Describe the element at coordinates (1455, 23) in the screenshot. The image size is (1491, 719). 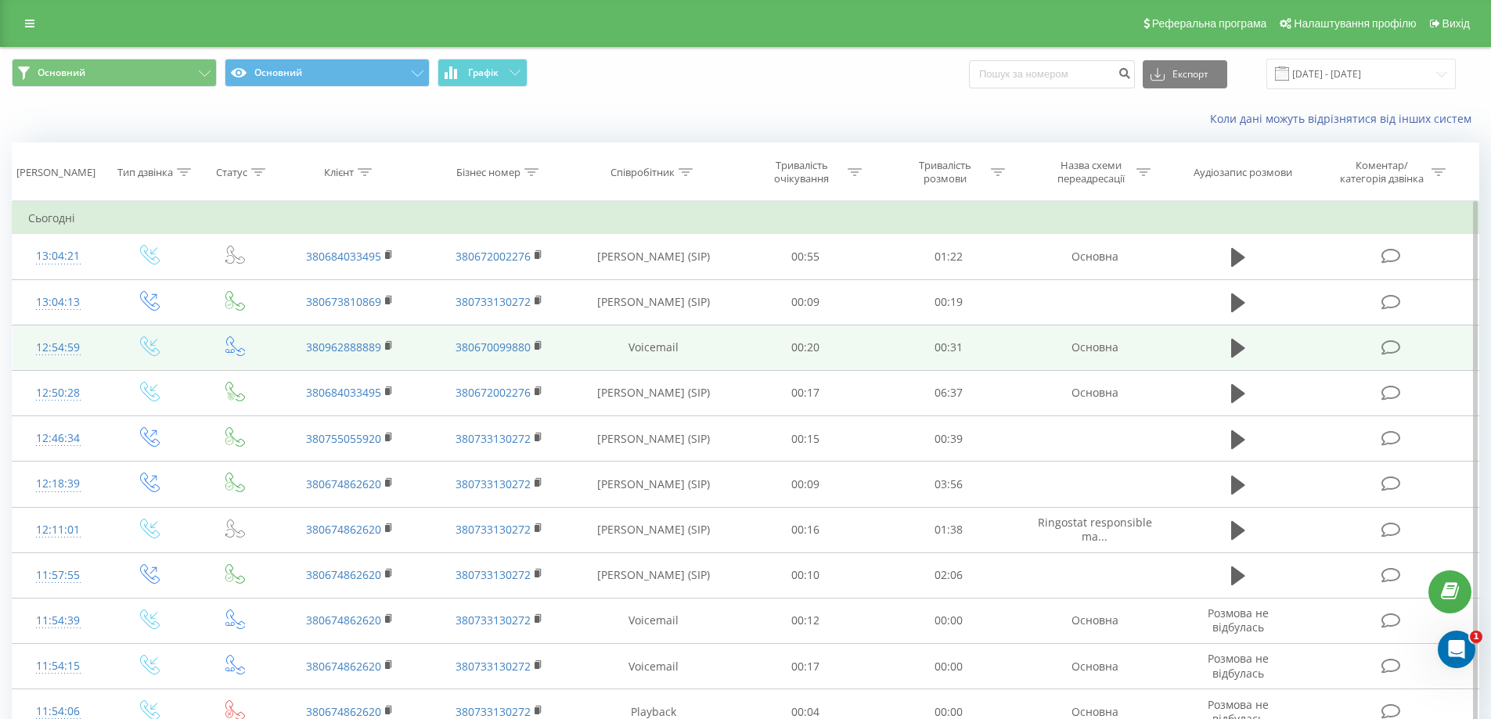
I see `span: Вихід` at that location.